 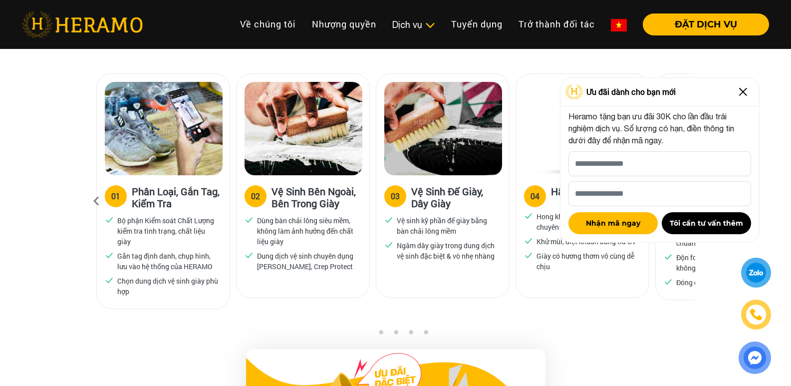 I want to click on div: 04, so click(x=535, y=196).